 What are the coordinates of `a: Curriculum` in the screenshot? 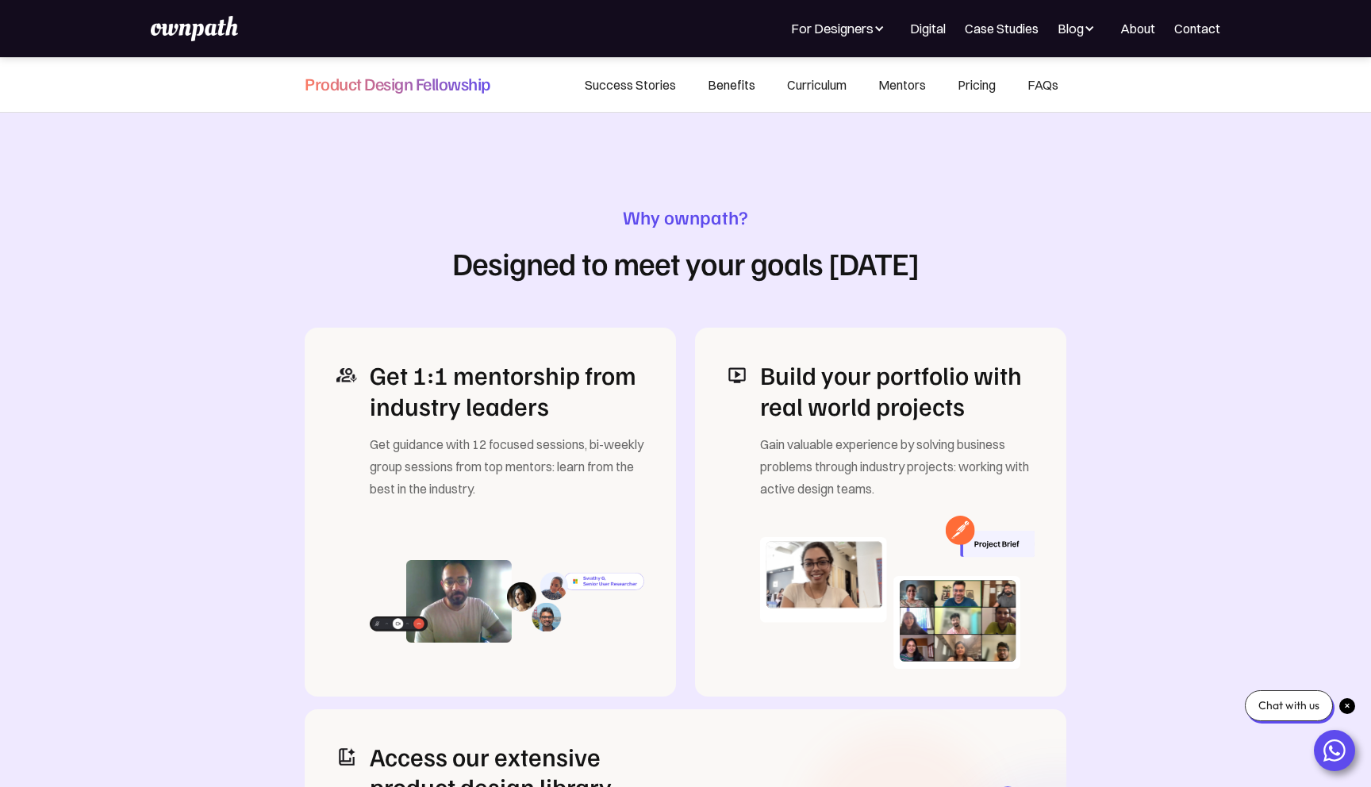 It's located at (816, 85).